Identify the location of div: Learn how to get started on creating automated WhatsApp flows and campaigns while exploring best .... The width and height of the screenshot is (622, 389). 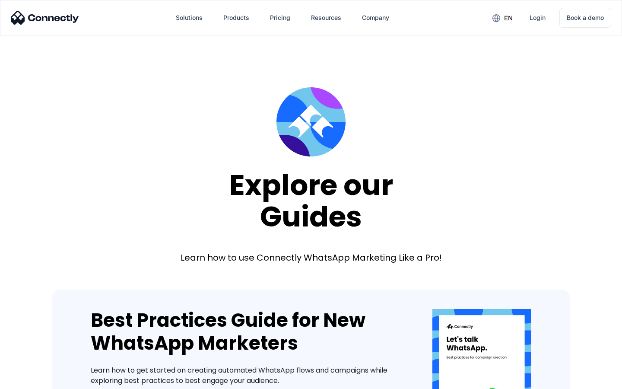
(249, 376).